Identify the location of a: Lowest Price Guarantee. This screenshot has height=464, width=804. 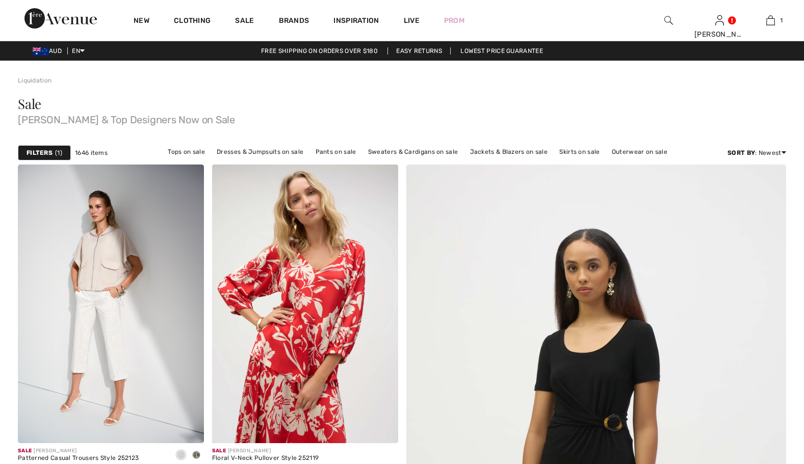
(502, 51).